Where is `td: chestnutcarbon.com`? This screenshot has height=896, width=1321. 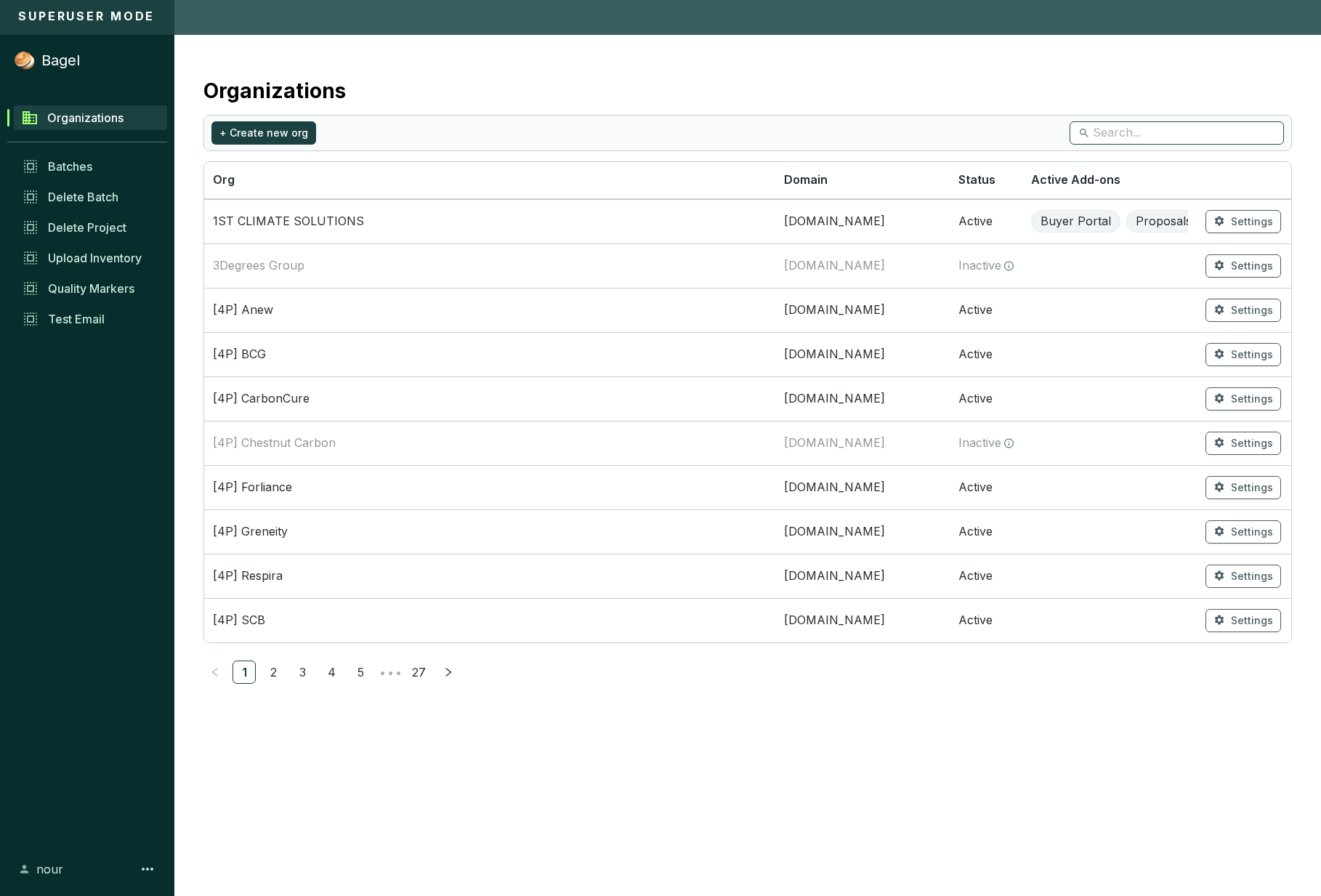 td: chestnutcarbon.com is located at coordinates (862, 443).